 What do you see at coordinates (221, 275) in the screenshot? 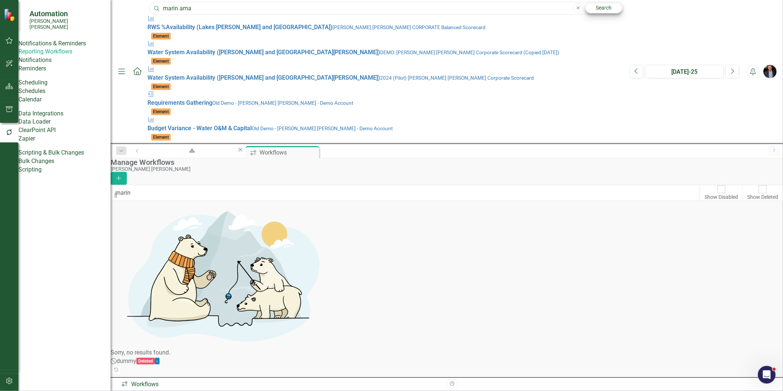
I see `img: No results found` at bounding box center [221, 275].